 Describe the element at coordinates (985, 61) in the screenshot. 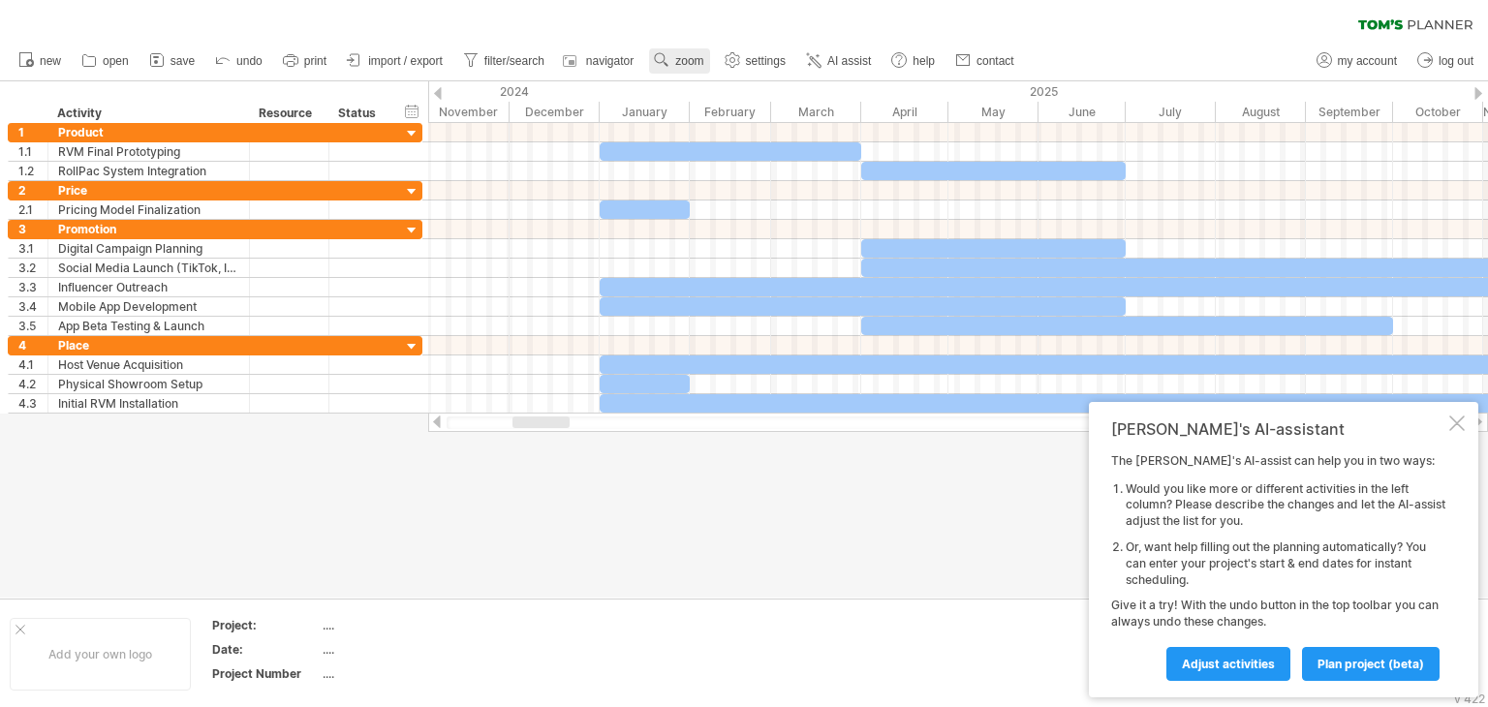

I see `a: contact` at that location.